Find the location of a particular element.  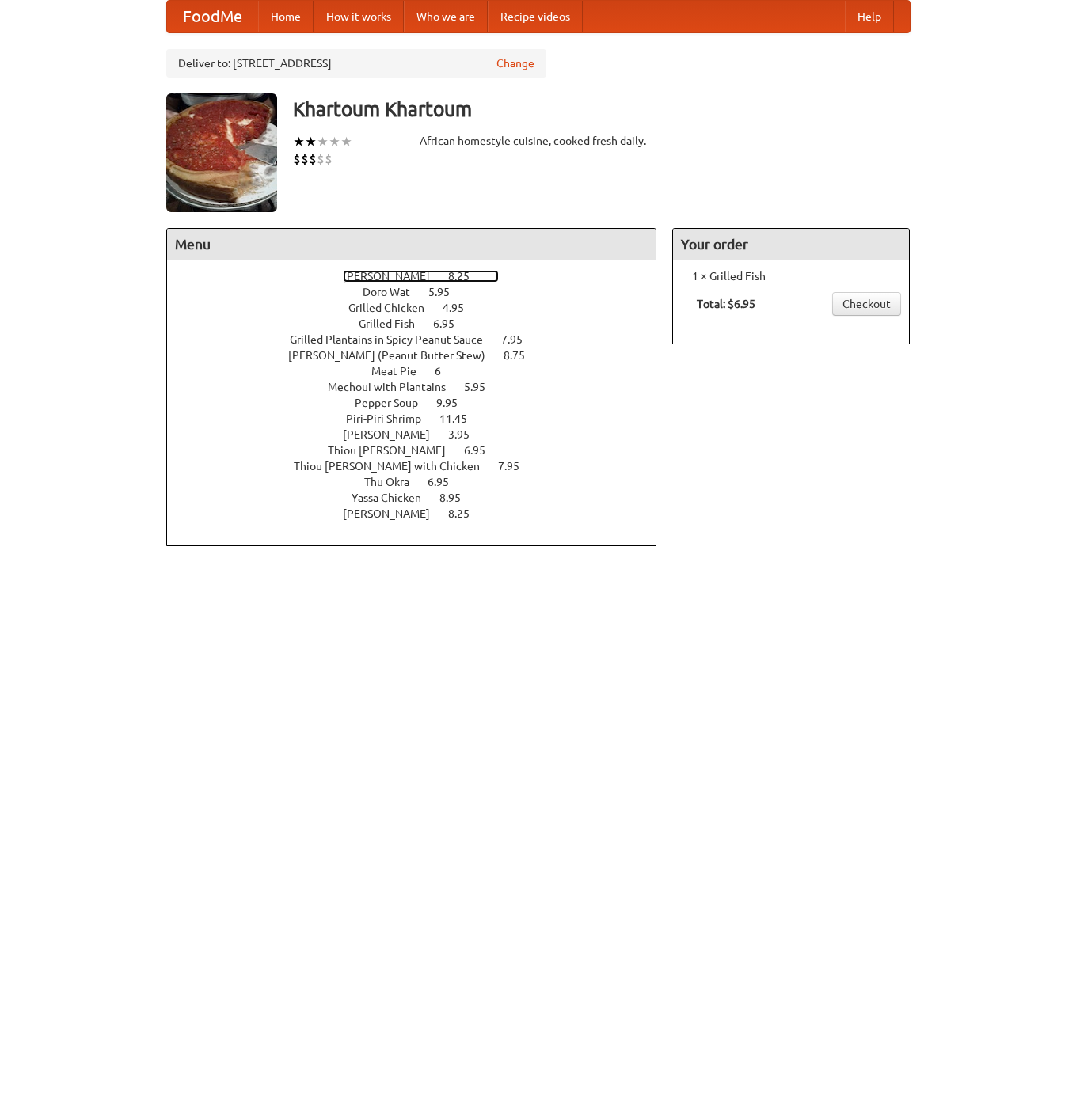

a: FoodMe is located at coordinates (212, 16).